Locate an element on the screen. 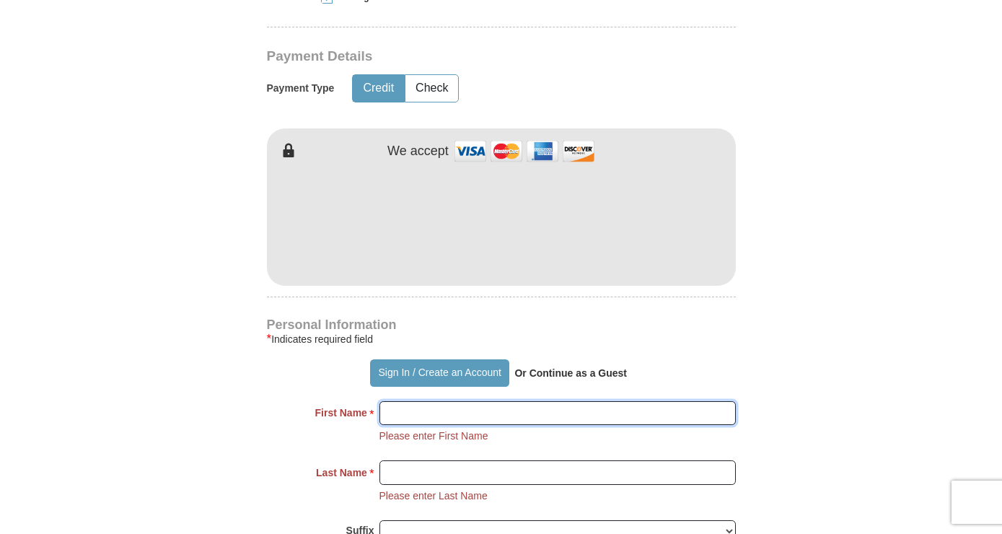 This screenshot has height=534, width=1002. button: Sign In / Create an Account is located at coordinates (439, 373).